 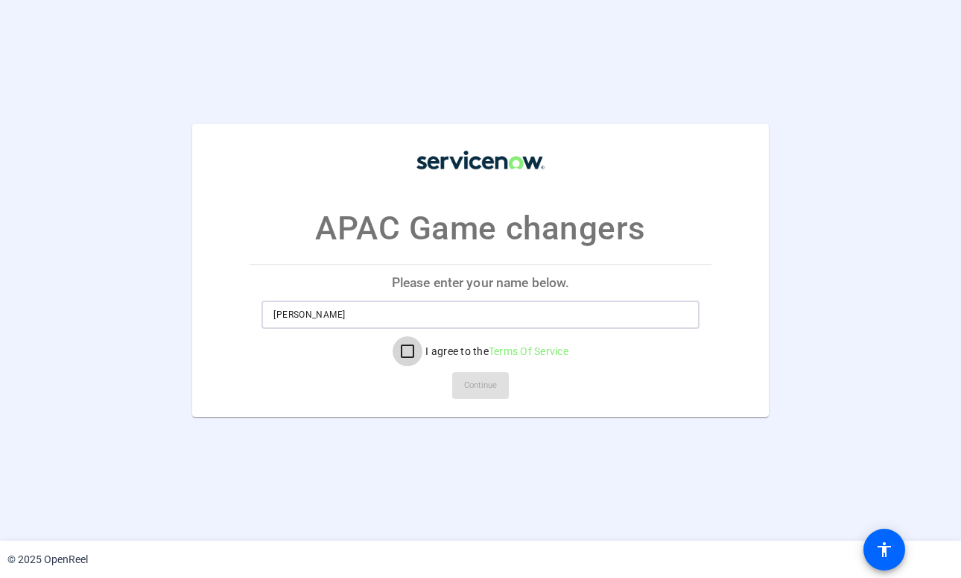 What do you see at coordinates (480, 314) in the screenshot?
I see `input: Enter your name` at bounding box center [480, 314].